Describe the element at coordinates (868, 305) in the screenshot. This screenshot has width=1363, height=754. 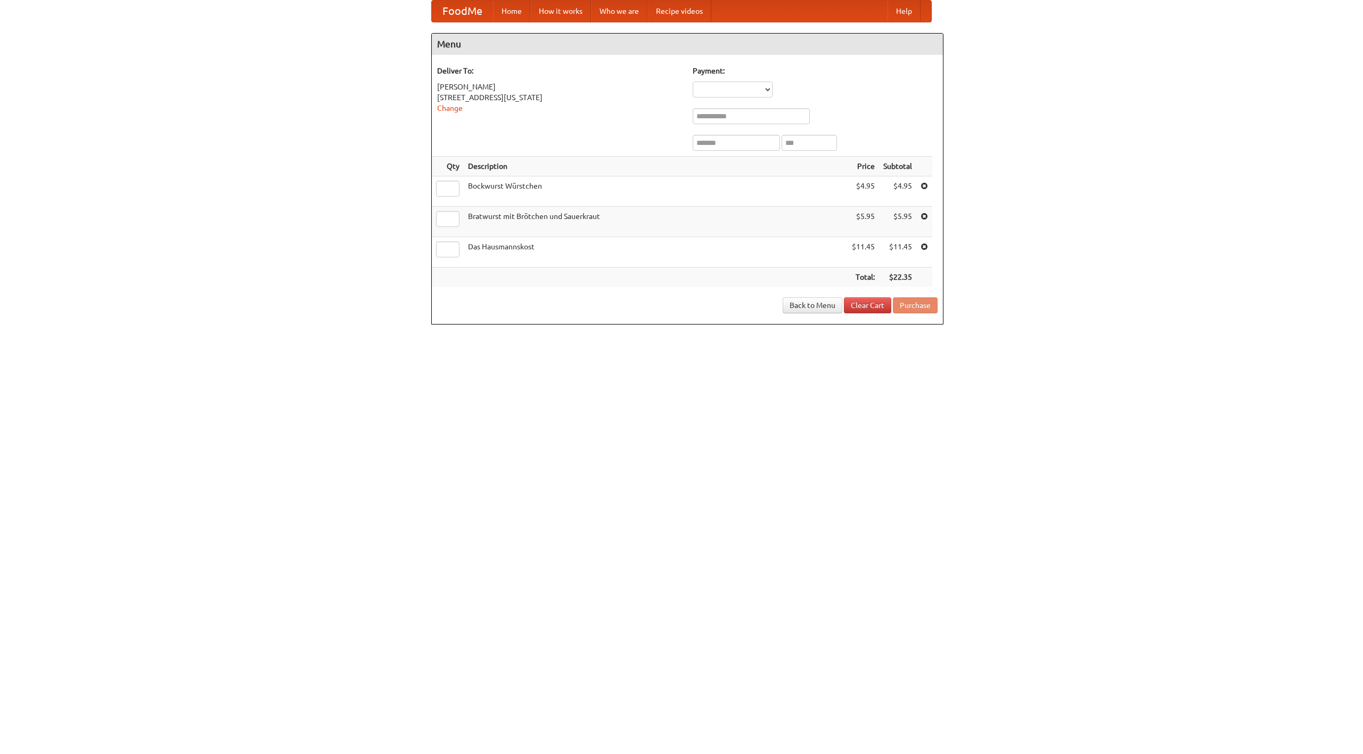
I see `a: Clear Cart` at that location.